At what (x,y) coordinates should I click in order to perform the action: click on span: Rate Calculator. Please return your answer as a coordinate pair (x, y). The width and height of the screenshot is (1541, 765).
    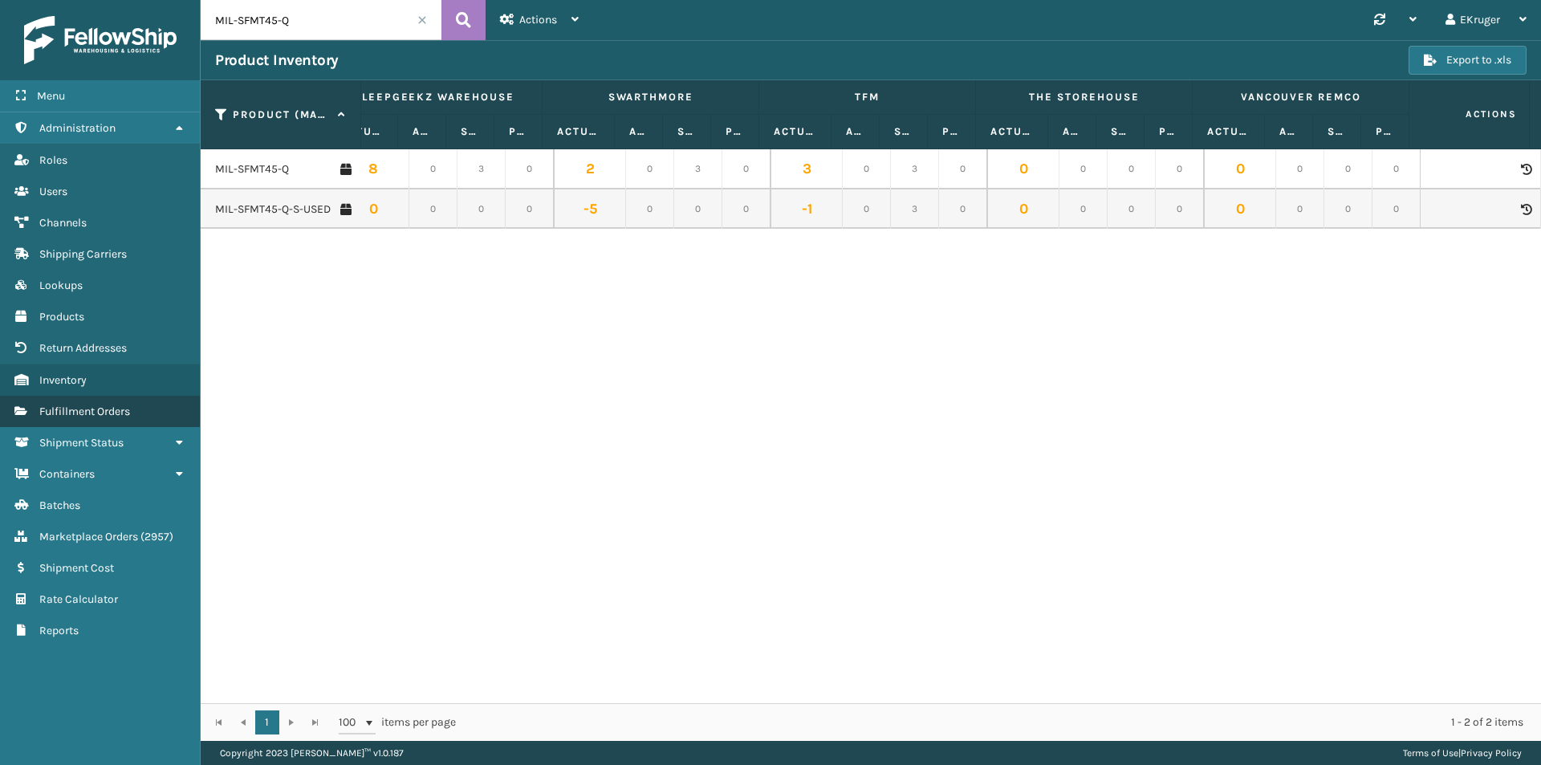
    Looking at the image, I should click on (79, 599).